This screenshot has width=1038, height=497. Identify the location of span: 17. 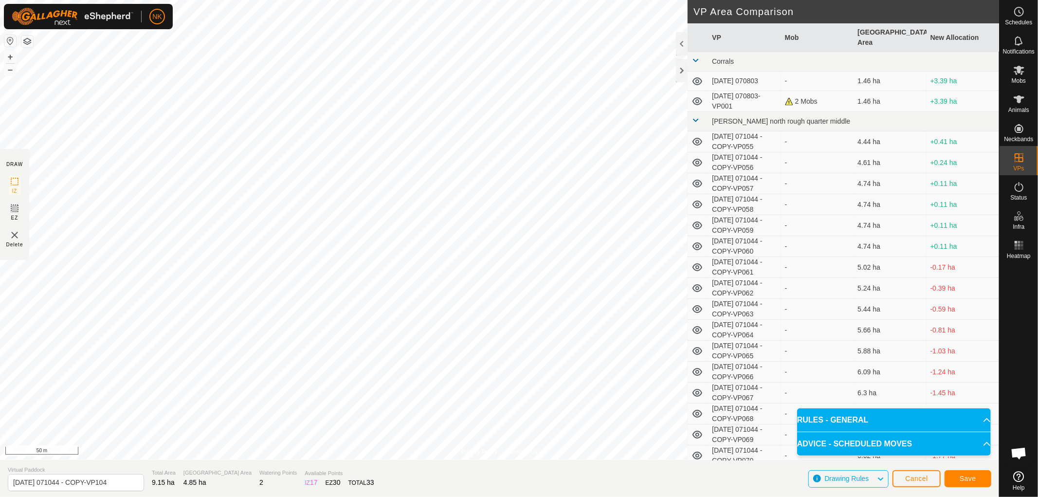
(314, 482).